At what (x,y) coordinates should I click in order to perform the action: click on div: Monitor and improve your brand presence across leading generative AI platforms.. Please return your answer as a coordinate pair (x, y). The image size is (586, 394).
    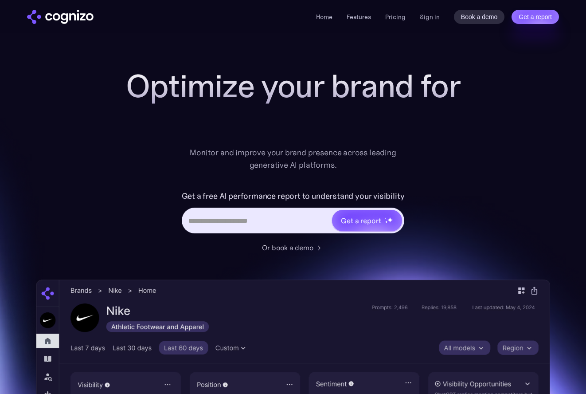
    Looking at the image, I should click on (293, 159).